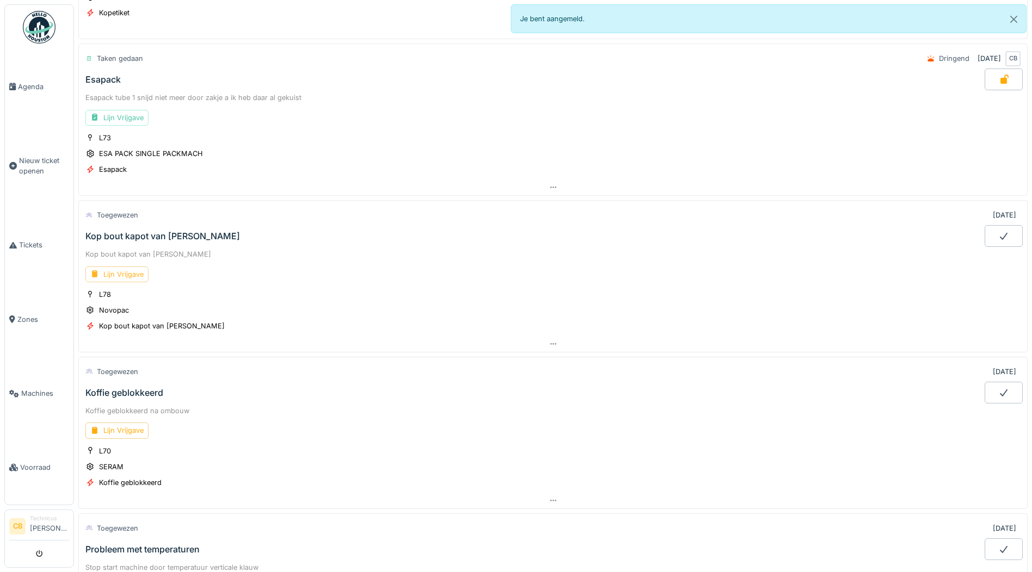 This screenshot has height=572, width=1032. What do you see at coordinates (45, 393) in the screenshot?
I see `span: Machines` at bounding box center [45, 393].